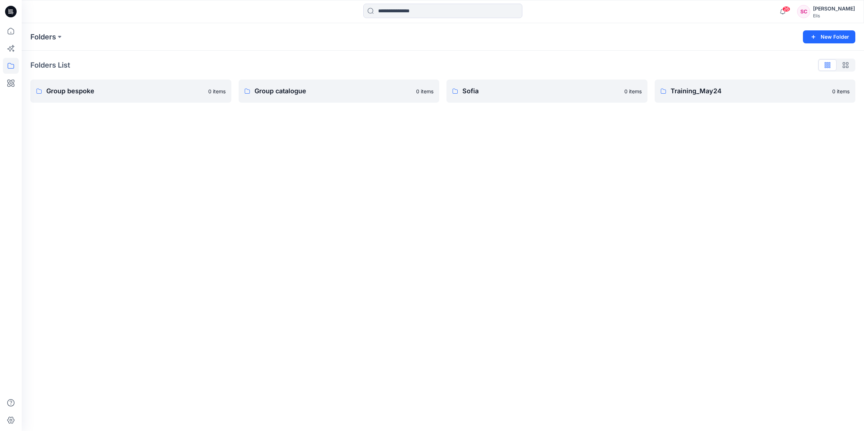 Image resolution: width=864 pixels, height=431 pixels. What do you see at coordinates (750, 91) in the screenshot?
I see `p: Training_May24` at bounding box center [750, 91].